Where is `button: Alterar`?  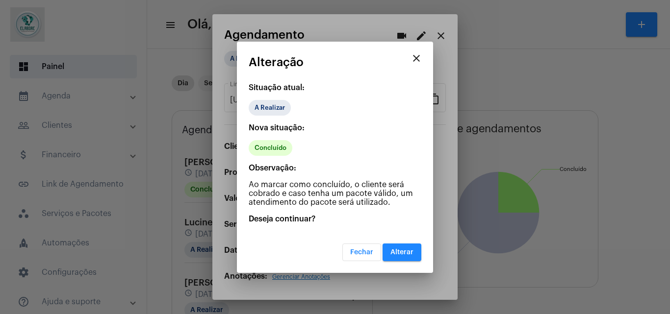 button: Alterar is located at coordinates (402, 253).